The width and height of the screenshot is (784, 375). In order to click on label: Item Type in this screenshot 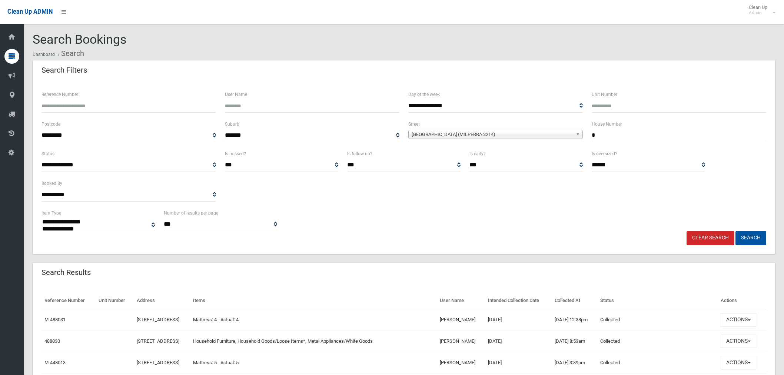, I will do `click(51, 213)`.